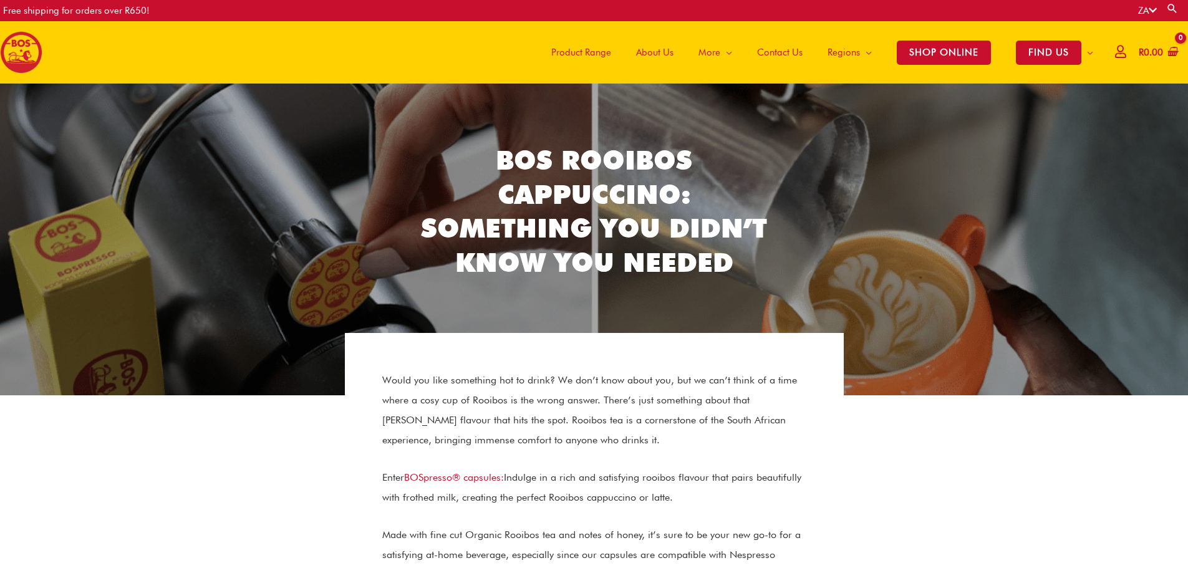 The height and width of the screenshot is (568, 1188). Describe the element at coordinates (1158, 52) in the screenshot. I see `a: View Shopping Cart, empty` at that location.